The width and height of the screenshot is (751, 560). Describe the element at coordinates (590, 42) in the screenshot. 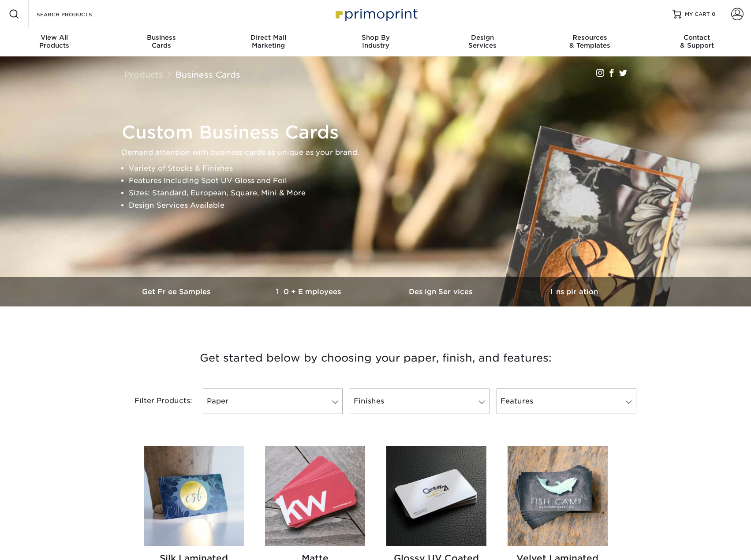

I see `a: Resources& Templates` at that location.